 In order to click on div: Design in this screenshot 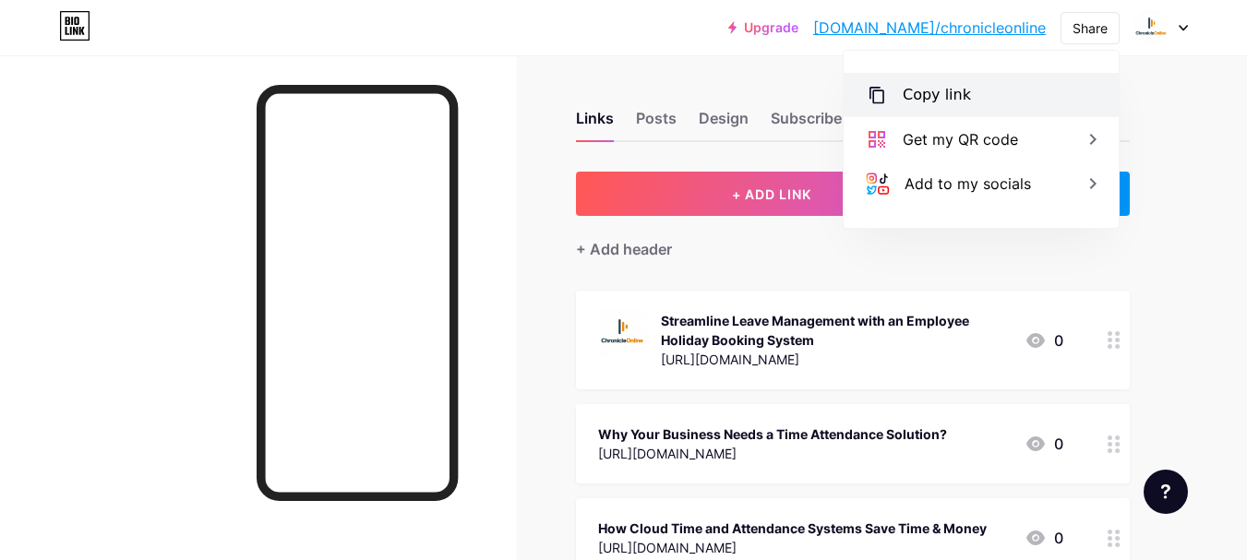, I will do `click(724, 124)`.